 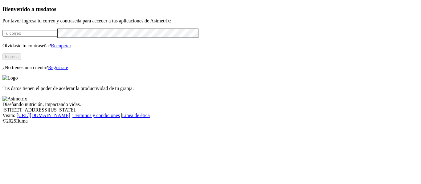 What do you see at coordinates (210, 116) in the screenshot?
I see `div: Visita : | |` at bounding box center [210, 116].